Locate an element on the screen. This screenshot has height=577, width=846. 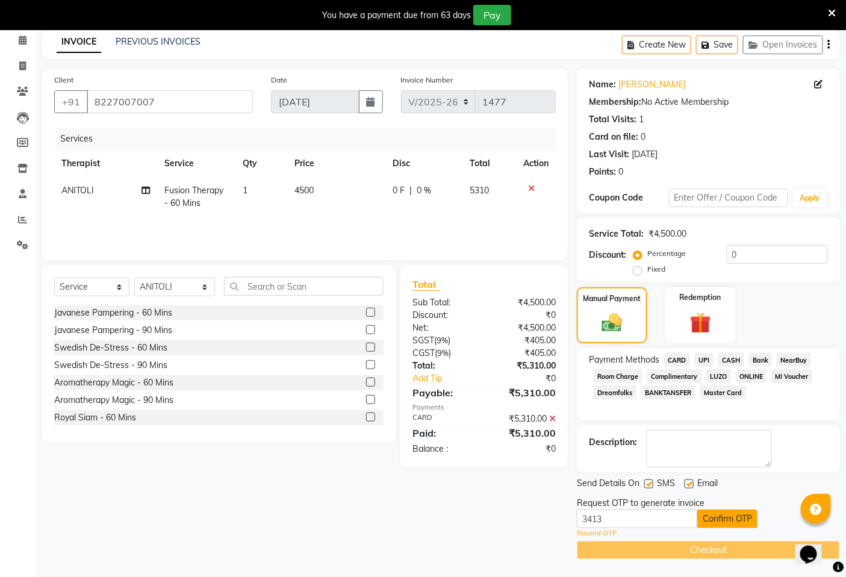
label: Redemption is located at coordinates (700, 297).